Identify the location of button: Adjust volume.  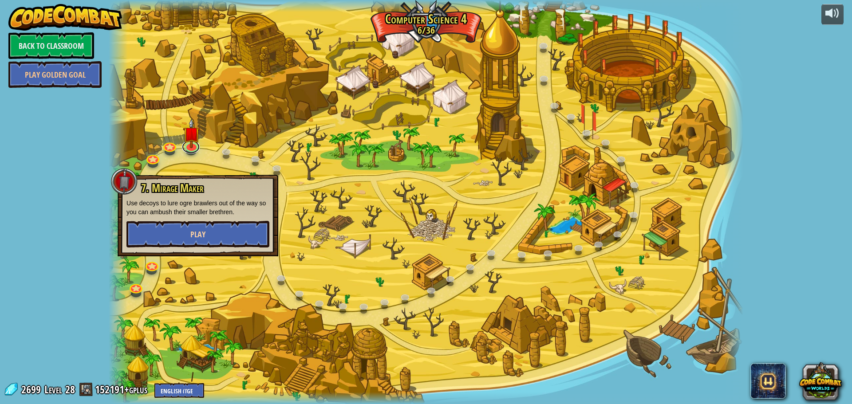
(833, 14).